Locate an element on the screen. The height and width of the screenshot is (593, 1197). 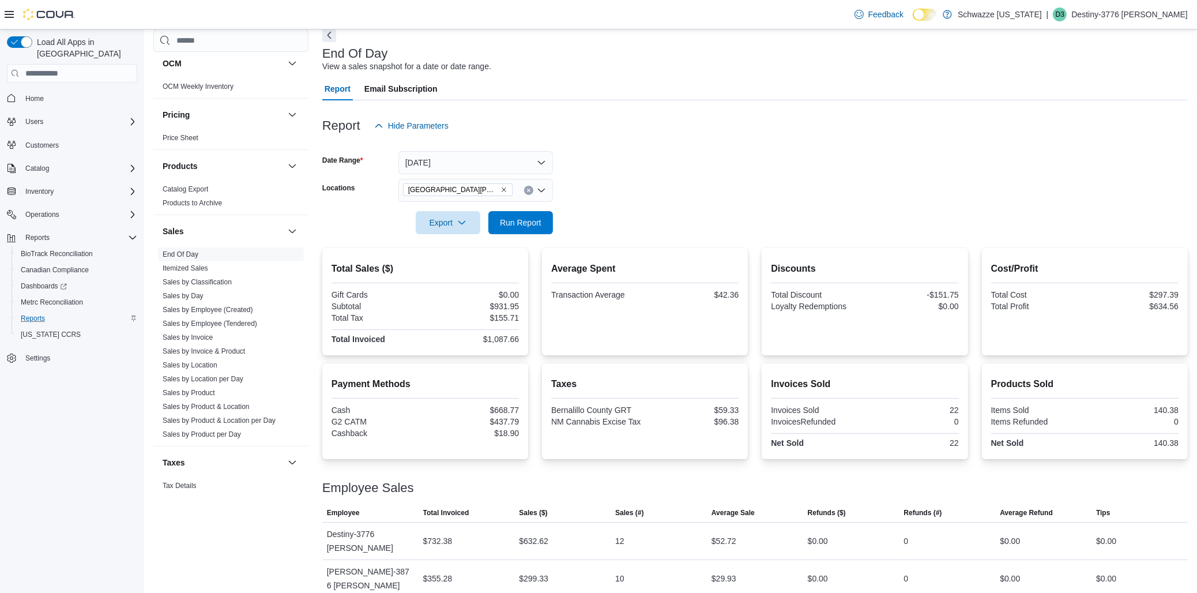
a: Sales by Location per Day is located at coordinates (203, 379).